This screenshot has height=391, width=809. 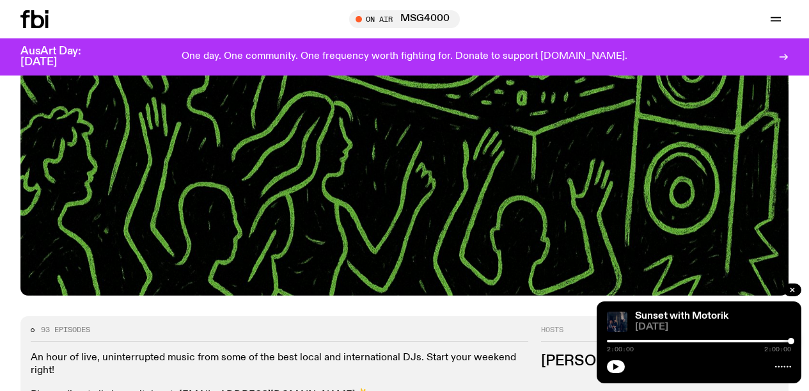 What do you see at coordinates (659, 334) in the screenshot?
I see `h2: Hosts` at bounding box center [659, 334].